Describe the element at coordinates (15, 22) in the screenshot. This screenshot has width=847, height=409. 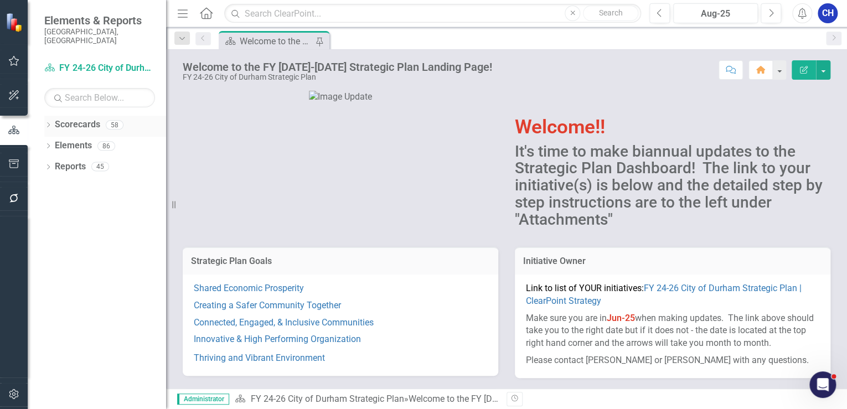
I see `img: ClearPoint Strategy` at that location.